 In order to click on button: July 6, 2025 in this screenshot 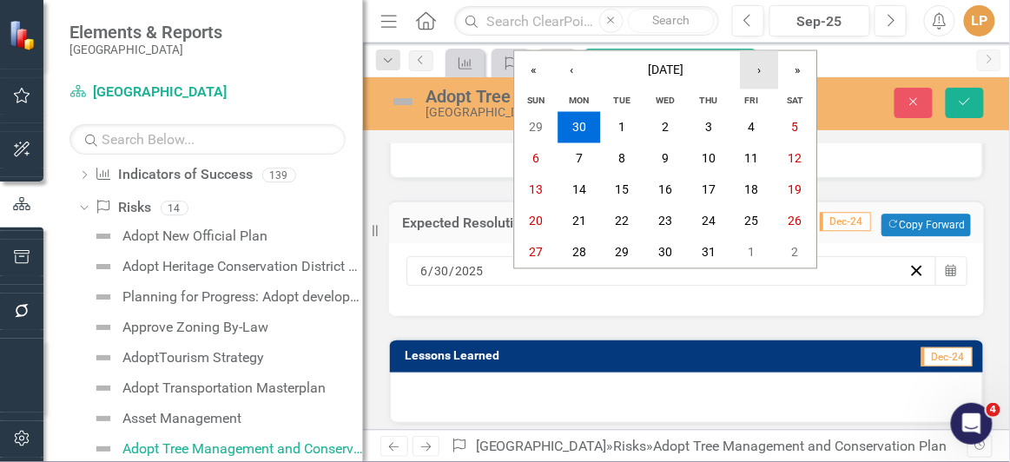, I will do `click(537, 159)`.